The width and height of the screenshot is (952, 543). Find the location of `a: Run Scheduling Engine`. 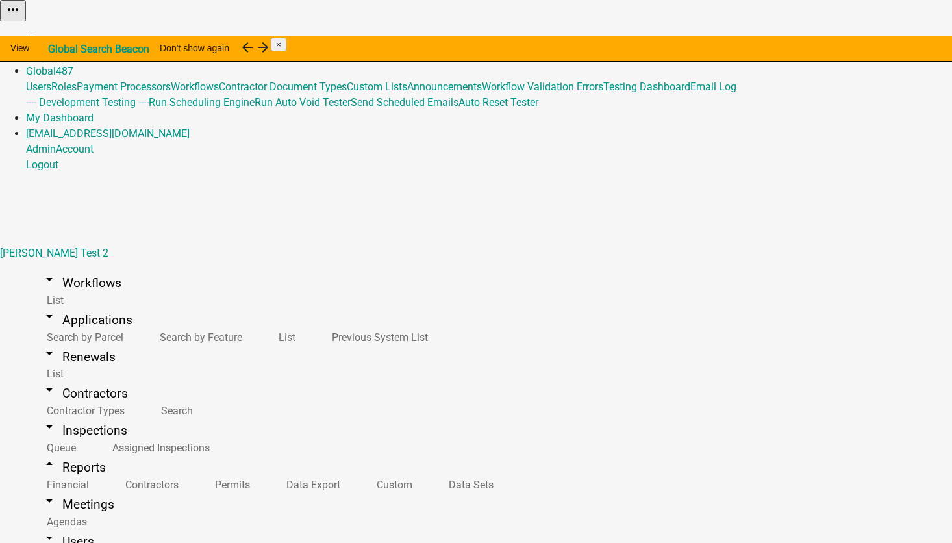

a: Run Scheduling Engine is located at coordinates (201, 102).